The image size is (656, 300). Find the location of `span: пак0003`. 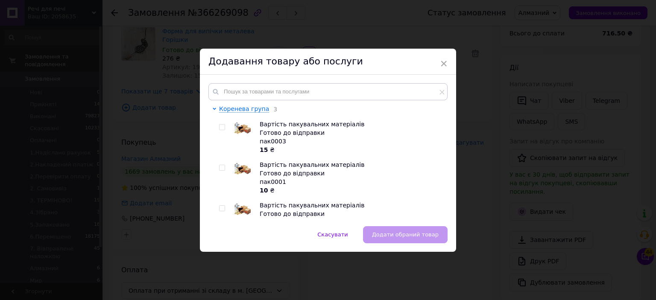

span: пак0003 is located at coordinates (273, 141).